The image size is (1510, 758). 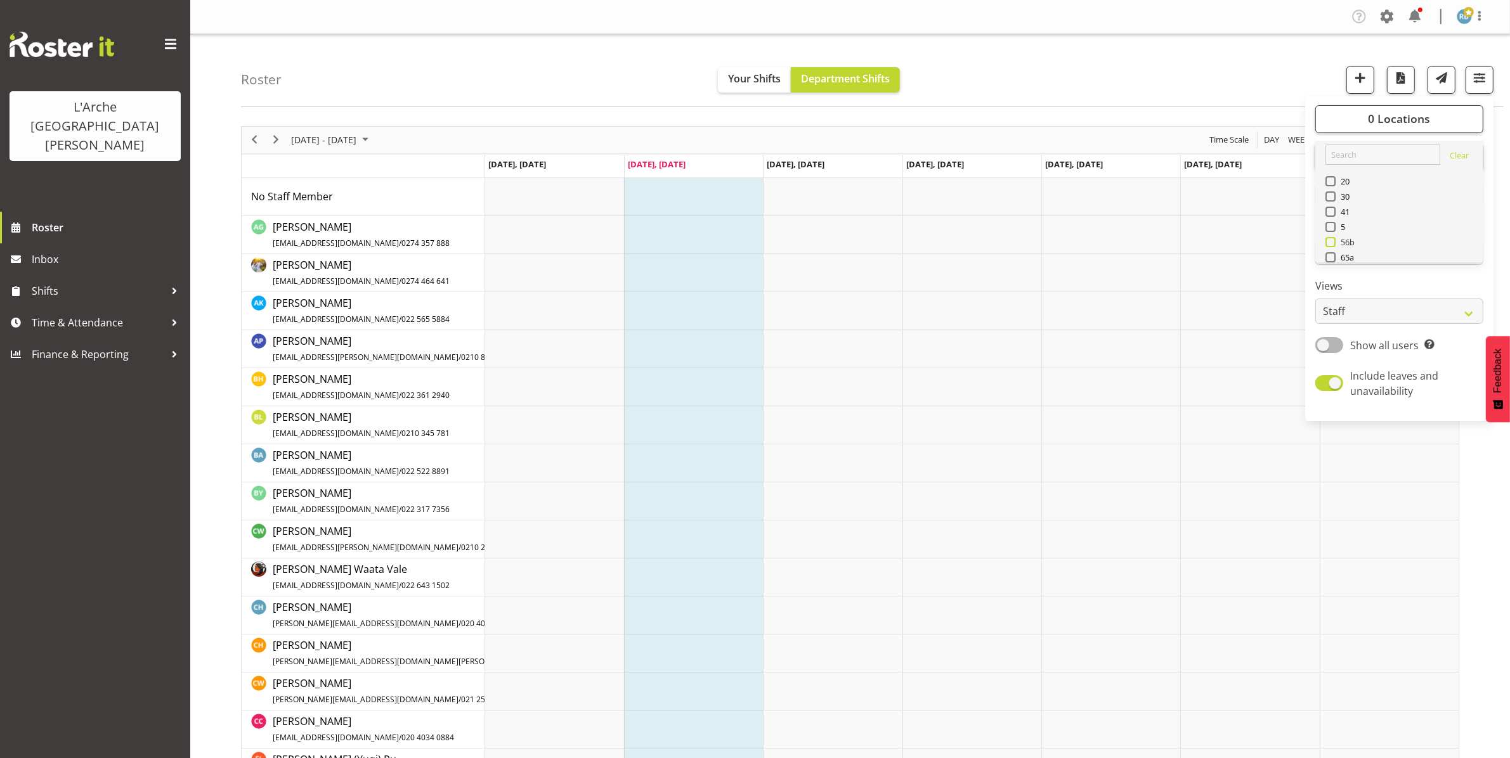 What do you see at coordinates (98, 354) in the screenshot?
I see `span: Finance & Reporting` at bounding box center [98, 354].